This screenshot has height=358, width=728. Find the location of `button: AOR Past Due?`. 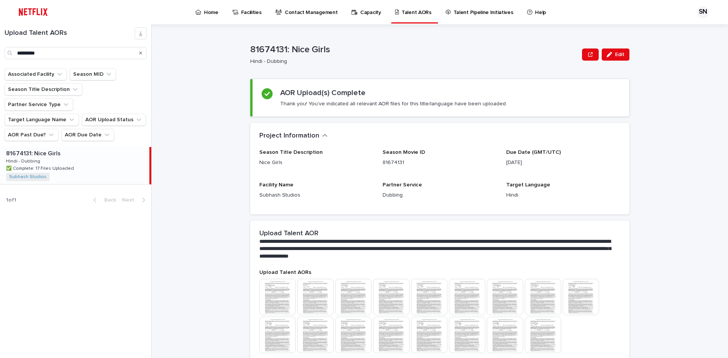

button: AOR Past Due? is located at coordinates (31, 135).